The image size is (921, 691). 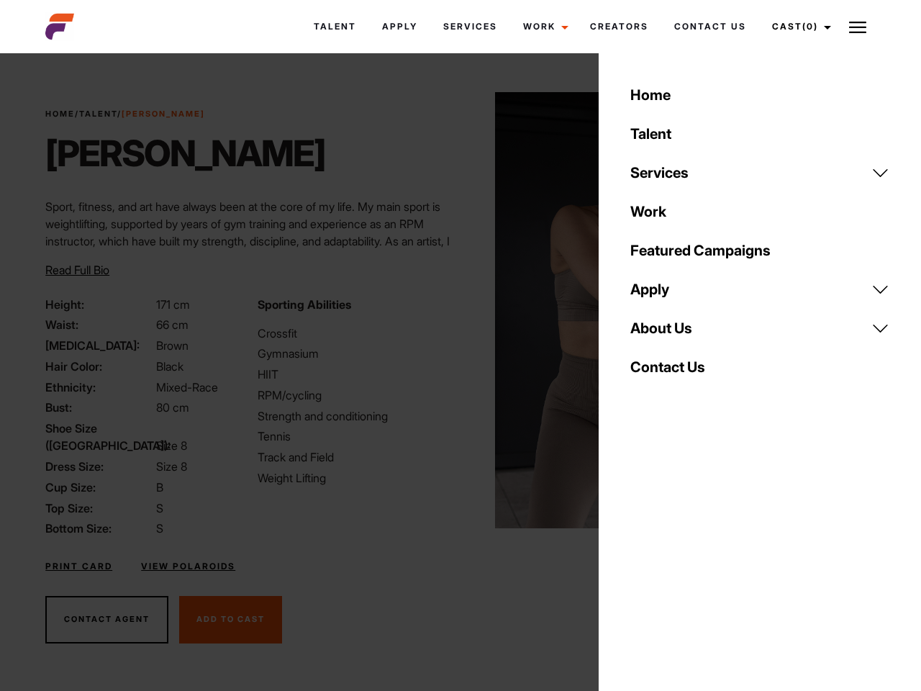 What do you see at coordinates (170, 366) in the screenshot?
I see `span: Black` at bounding box center [170, 366].